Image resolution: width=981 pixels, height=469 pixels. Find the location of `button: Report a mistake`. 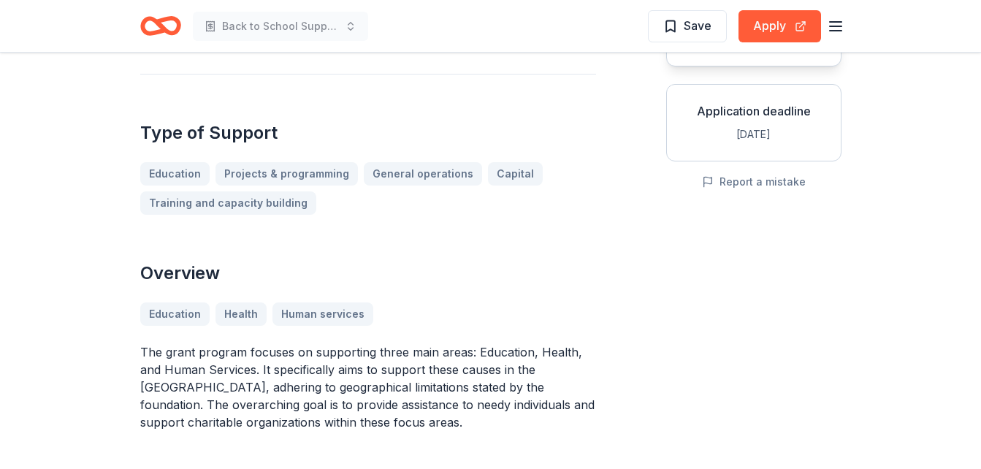

button: Report a mistake is located at coordinates (754, 182).